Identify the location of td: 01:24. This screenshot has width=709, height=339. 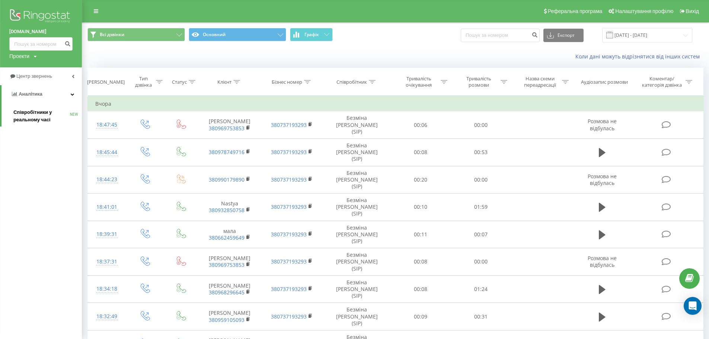
(480, 289).